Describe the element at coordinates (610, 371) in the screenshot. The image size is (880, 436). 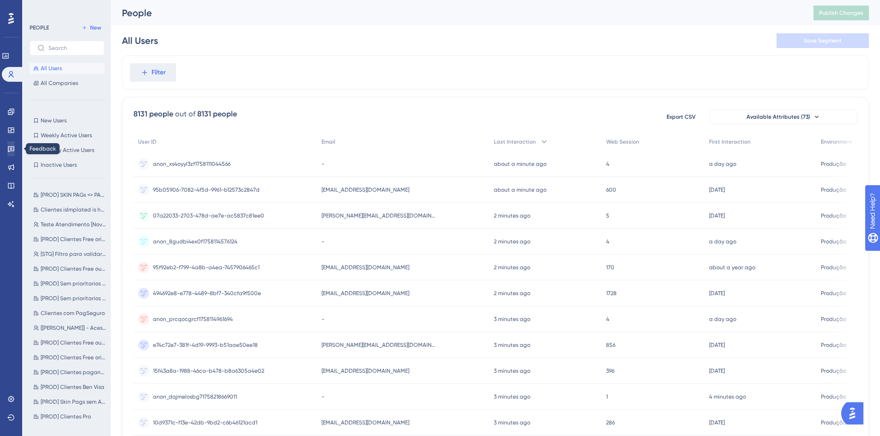
I see `span: 396` at that location.